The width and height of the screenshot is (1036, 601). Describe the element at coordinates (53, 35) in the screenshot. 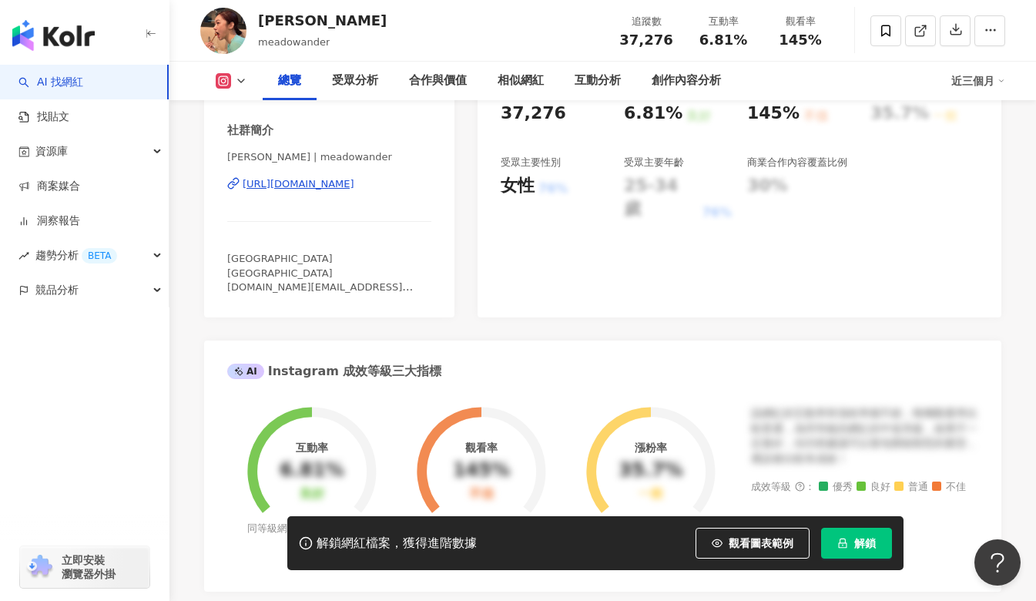

I see `img: logo` at that location.